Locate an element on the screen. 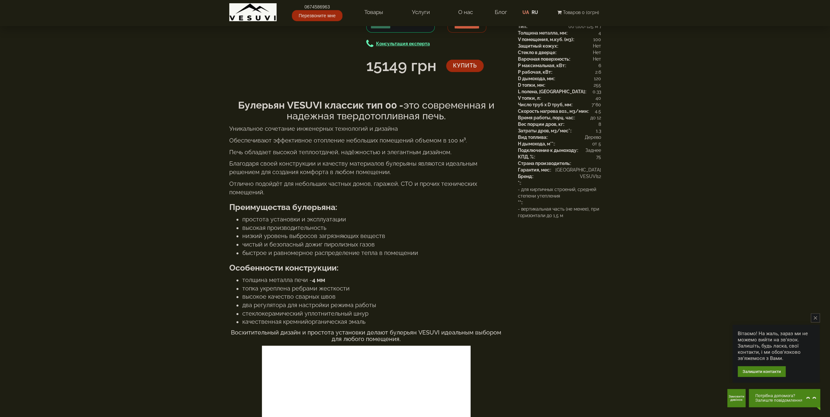  h2: это современная и надежная твердотопливная печь. is located at coordinates (366, 111).